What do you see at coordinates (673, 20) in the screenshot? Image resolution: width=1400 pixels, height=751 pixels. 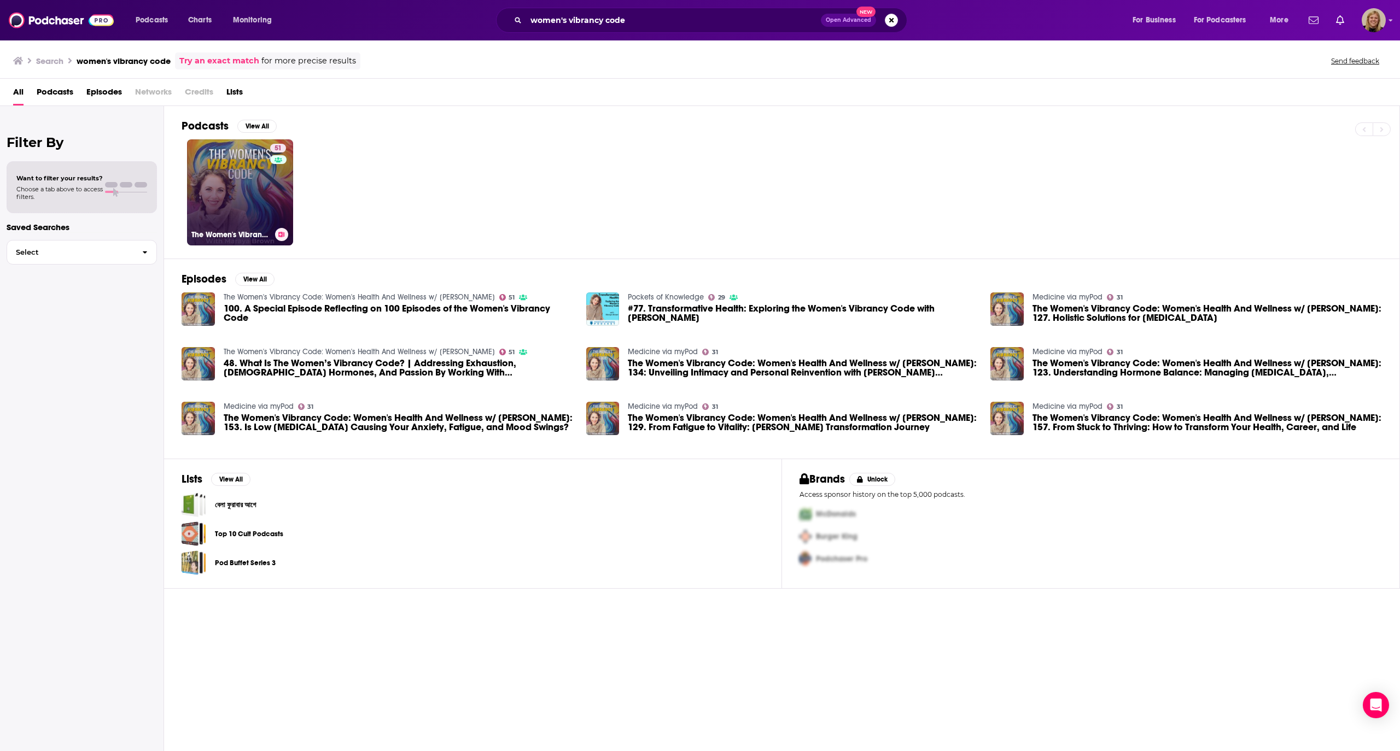 I see `input: Search podcasts, credits, & more...` at bounding box center [673, 20].